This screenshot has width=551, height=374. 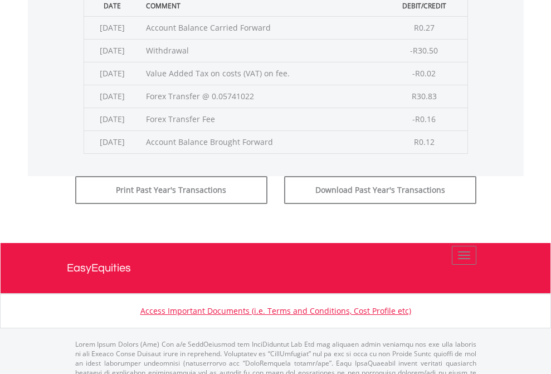 I want to click on span: -R0.02, so click(x=424, y=73).